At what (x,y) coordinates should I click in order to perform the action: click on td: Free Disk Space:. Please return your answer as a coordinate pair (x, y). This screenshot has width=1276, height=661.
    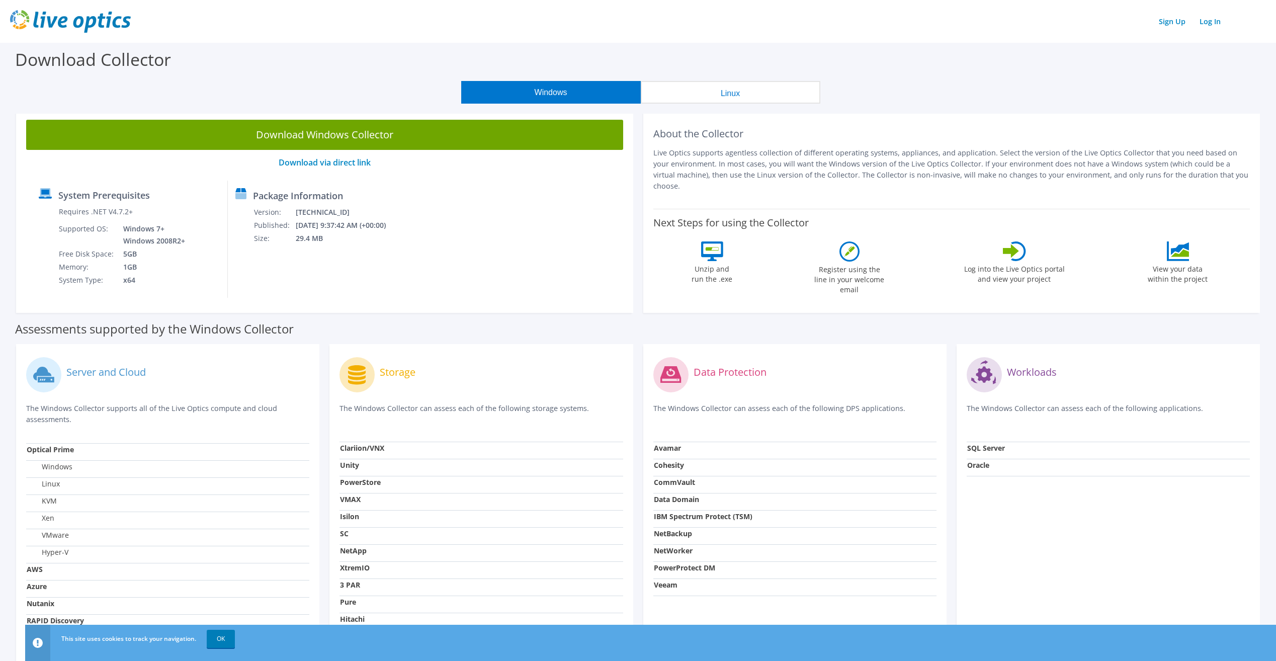
    Looking at the image, I should click on (87, 254).